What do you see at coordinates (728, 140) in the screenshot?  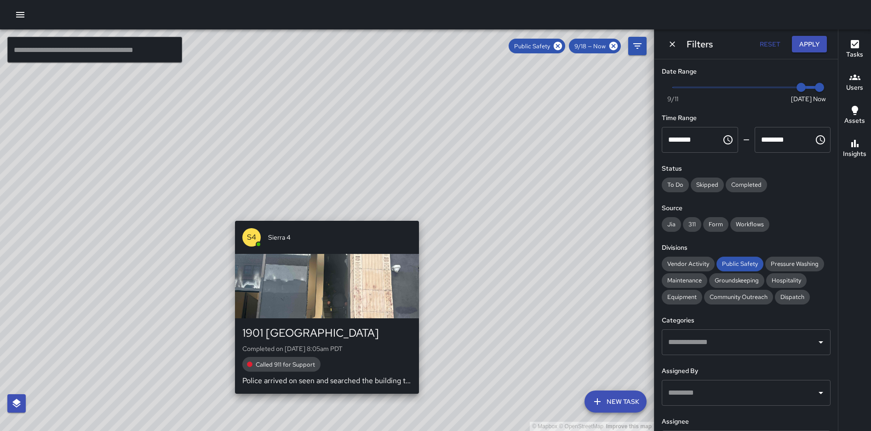 I see `button: Choose time, selected time is 12:00 AM` at bounding box center [728, 140].